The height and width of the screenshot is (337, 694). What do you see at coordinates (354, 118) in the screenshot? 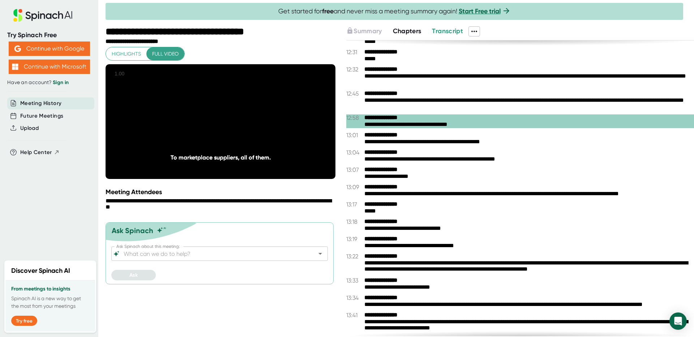
I see `span: 12:58` at bounding box center [354, 118].